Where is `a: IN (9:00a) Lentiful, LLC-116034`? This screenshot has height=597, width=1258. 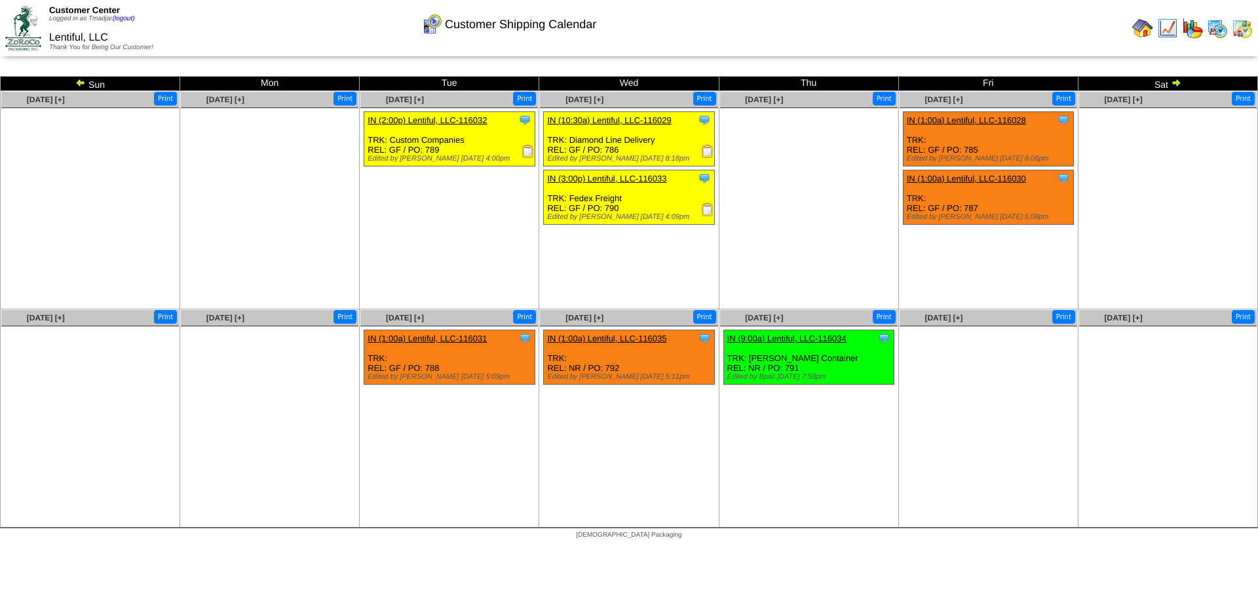
a: IN (9:00a) Lentiful, LLC-116034 is located at coordinates (787, 338).